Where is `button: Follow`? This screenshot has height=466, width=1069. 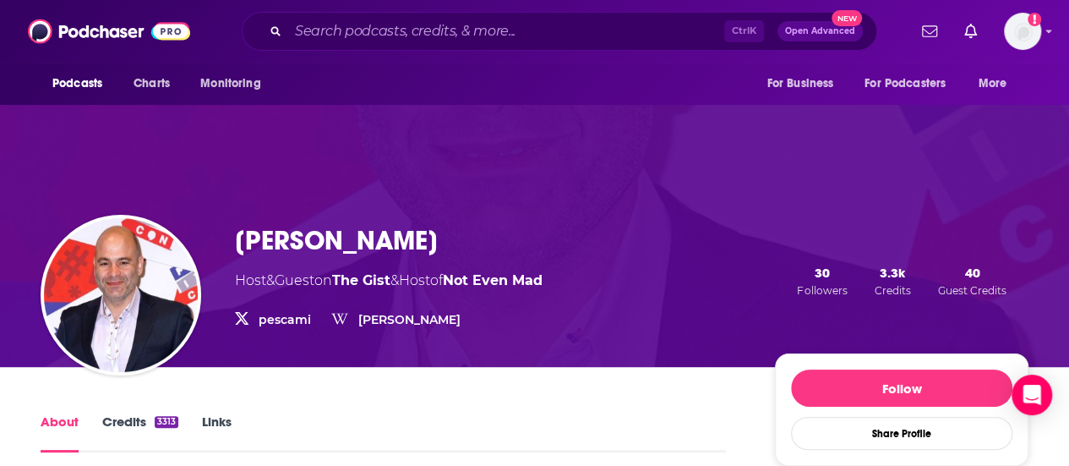
button: Follow is located at coordinates (902, 388).